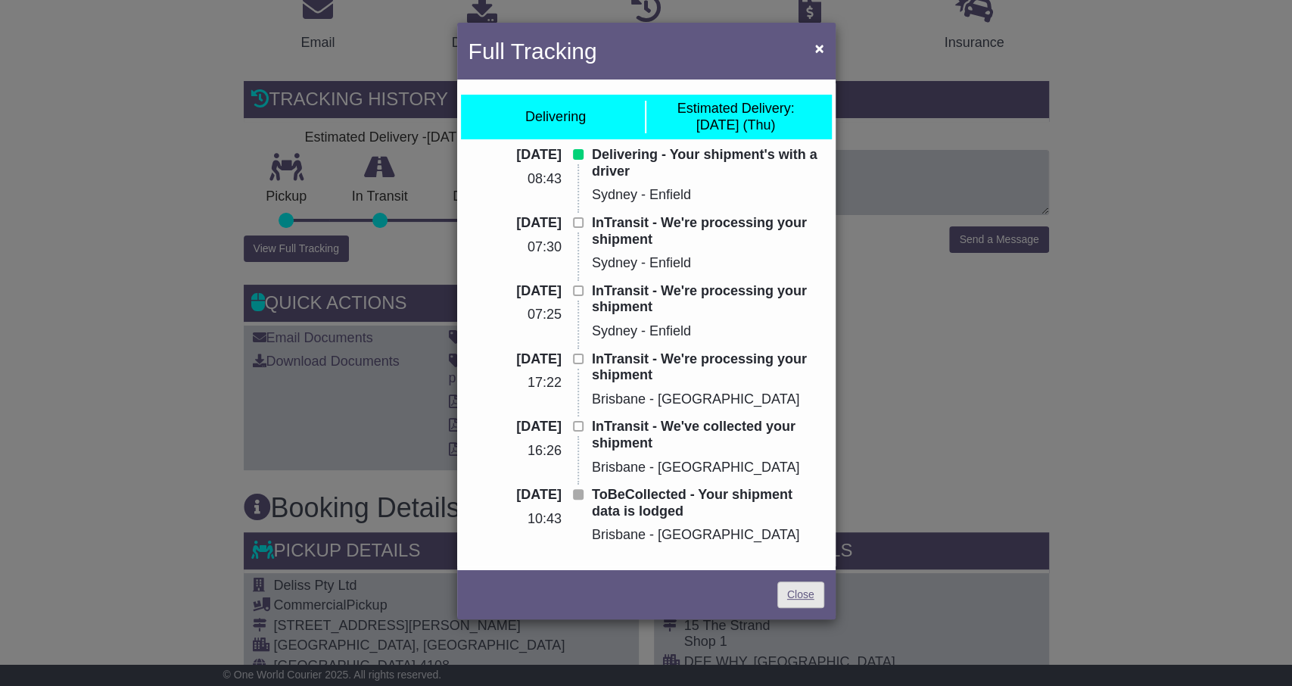  I want to click on p: Delivering - Your shipment's with a driver, so click(708, 163).